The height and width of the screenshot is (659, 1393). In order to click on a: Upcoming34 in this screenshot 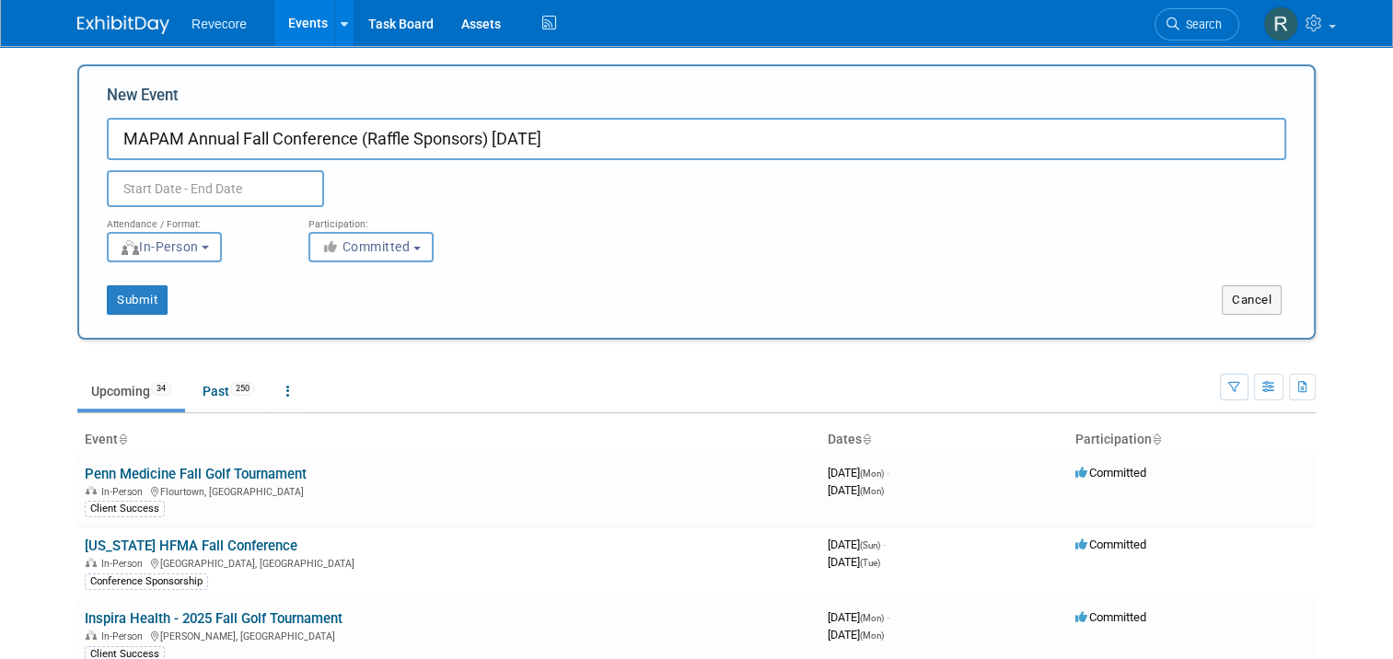, I will do `click(131, 391)`.